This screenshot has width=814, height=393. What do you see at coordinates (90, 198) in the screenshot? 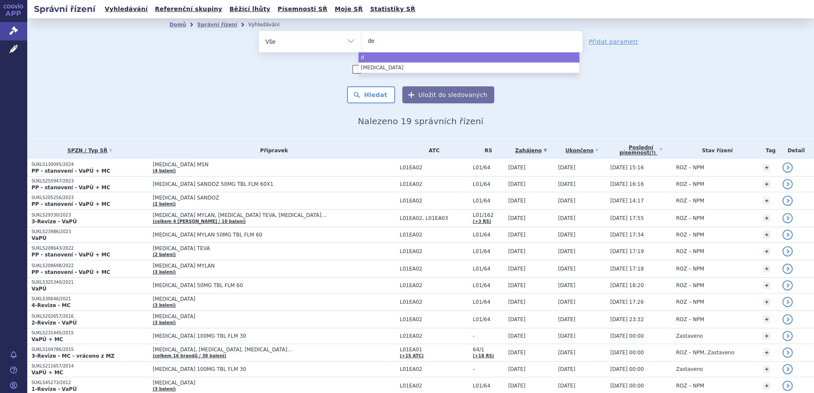
I see `p: SUKLS205256/2023` at bounding box center [90, 198].